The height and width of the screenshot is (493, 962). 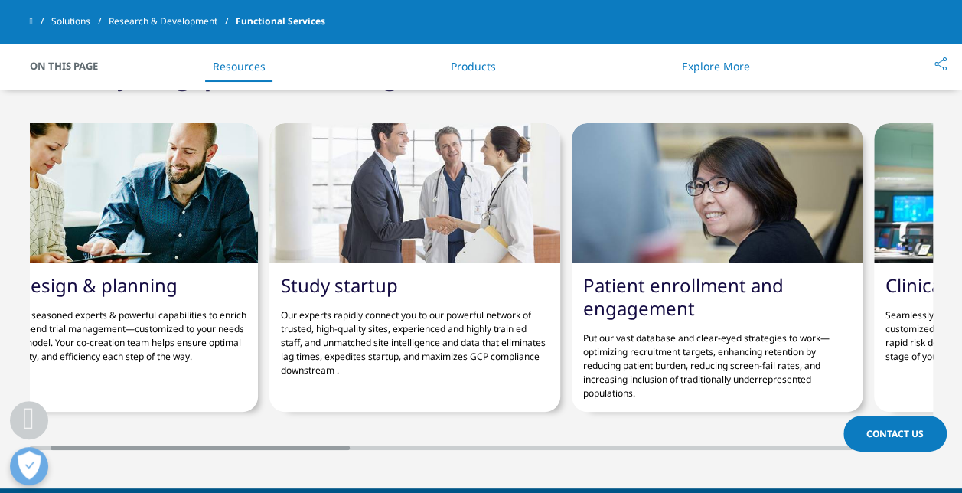 I want to click on a: Explore More, so click(x=715, y=66).